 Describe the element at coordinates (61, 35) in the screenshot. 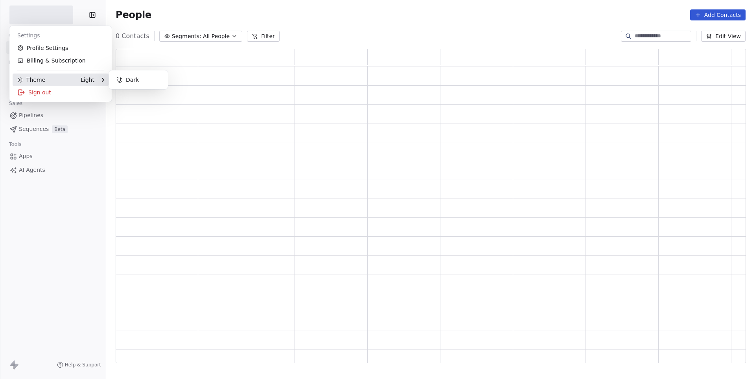

I see `div: Settings` at that location.